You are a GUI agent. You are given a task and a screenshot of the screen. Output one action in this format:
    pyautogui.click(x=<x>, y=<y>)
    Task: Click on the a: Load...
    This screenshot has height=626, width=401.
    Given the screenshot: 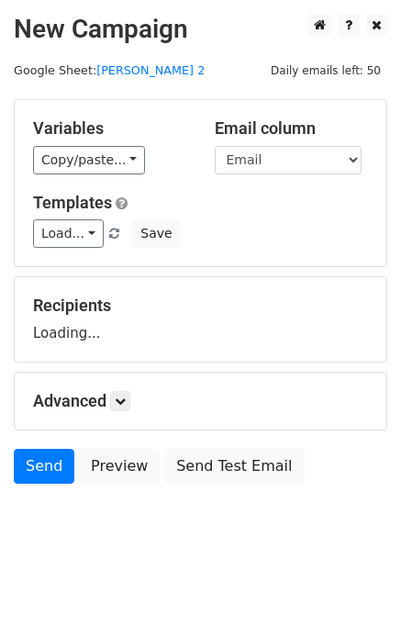 What is the action you would take?
    pyautogui.click(x=68, y=233)
    